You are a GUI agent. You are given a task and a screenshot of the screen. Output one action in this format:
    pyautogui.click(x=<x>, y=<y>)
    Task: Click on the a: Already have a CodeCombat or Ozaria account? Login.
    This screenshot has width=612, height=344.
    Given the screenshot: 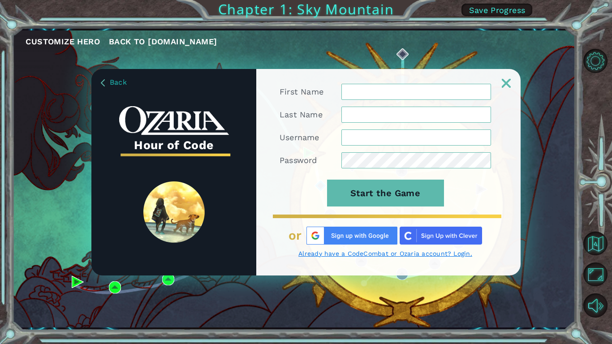 What is the action you would take?
    pyautogui.click(x=385, y=253)
    